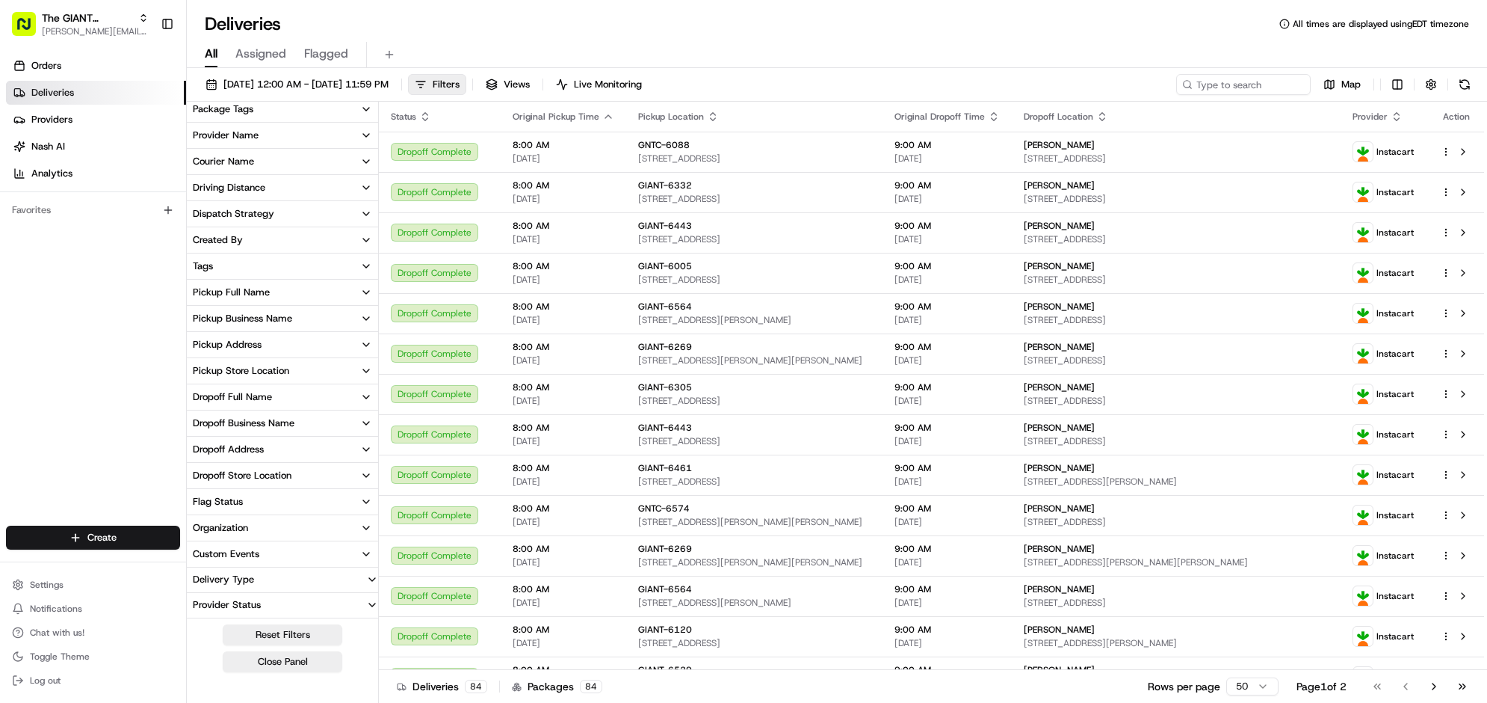 The image size is (1487, 703). I want to click on div: Packages, so click(557, 686).